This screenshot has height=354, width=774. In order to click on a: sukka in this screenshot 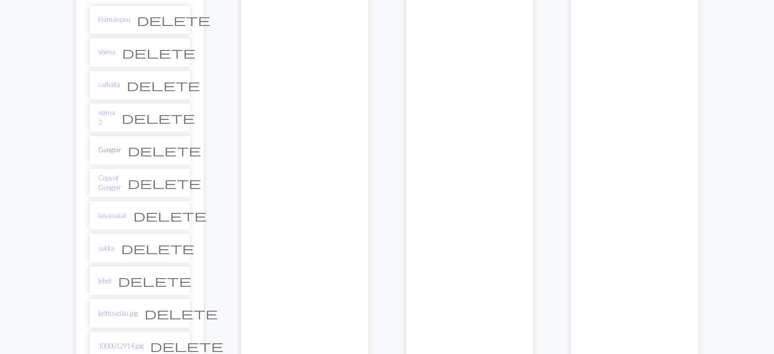, I will do `click(106, 248)`.